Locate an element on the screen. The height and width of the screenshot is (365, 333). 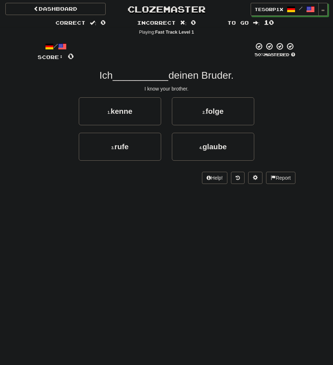
button: Round history (alt+y) is located at coordinates (238, 178).